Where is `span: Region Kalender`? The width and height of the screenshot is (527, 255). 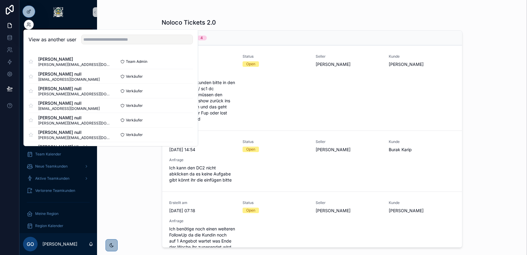 span: Region Kalender is located at coordinates (49, 225).